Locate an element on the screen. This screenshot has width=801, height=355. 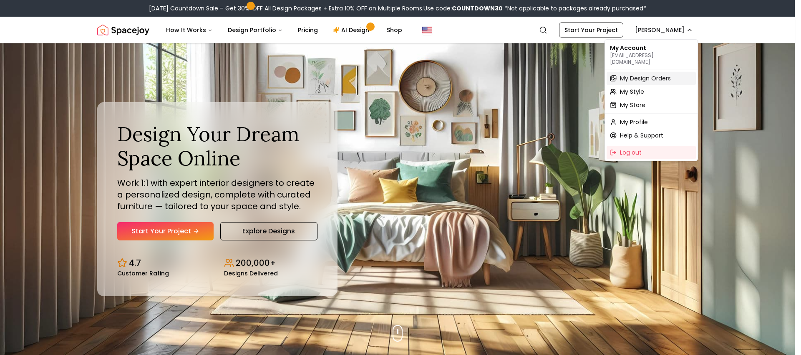
div: My Account is located at coordinates (651, 55).